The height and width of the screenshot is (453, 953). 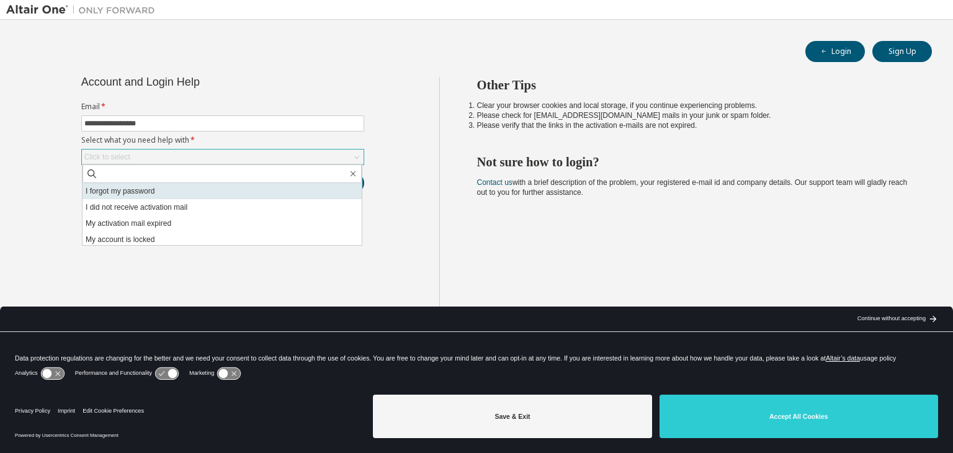 What do you see at coordinates (194, 82) in the screenshot?
I see `div: Account and Login Help` at bounding box center [194, 82].